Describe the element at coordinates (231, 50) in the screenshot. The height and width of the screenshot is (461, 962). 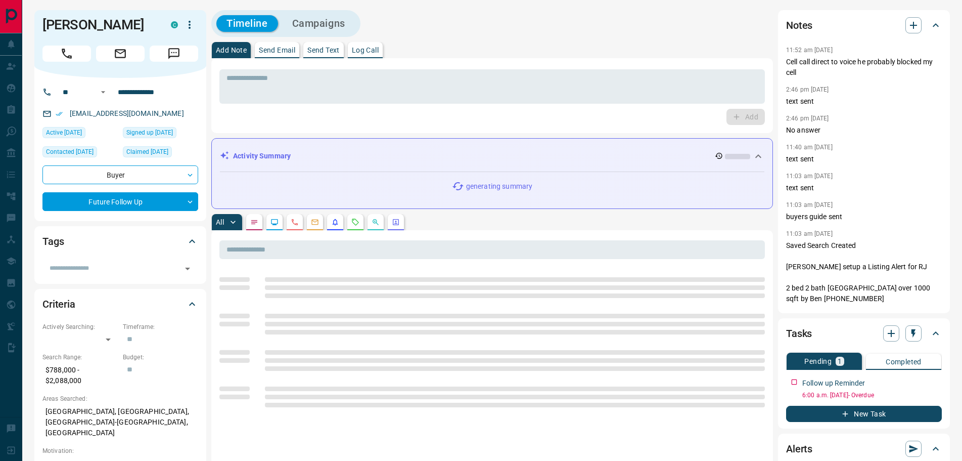
I see `p: Add Note` at that location.